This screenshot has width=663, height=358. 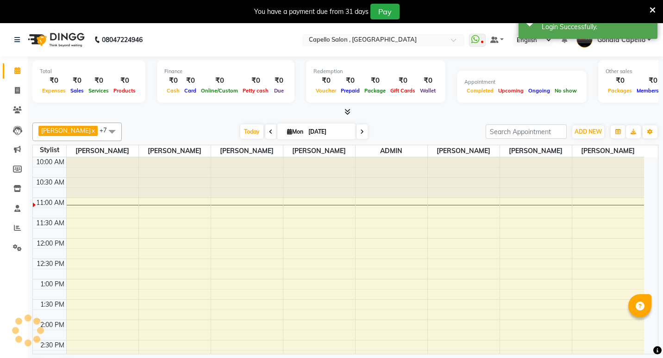 What do you see at coordinates (89, 71) in the screenshot?
I see `div: Total` at bounding box center [89, 71].